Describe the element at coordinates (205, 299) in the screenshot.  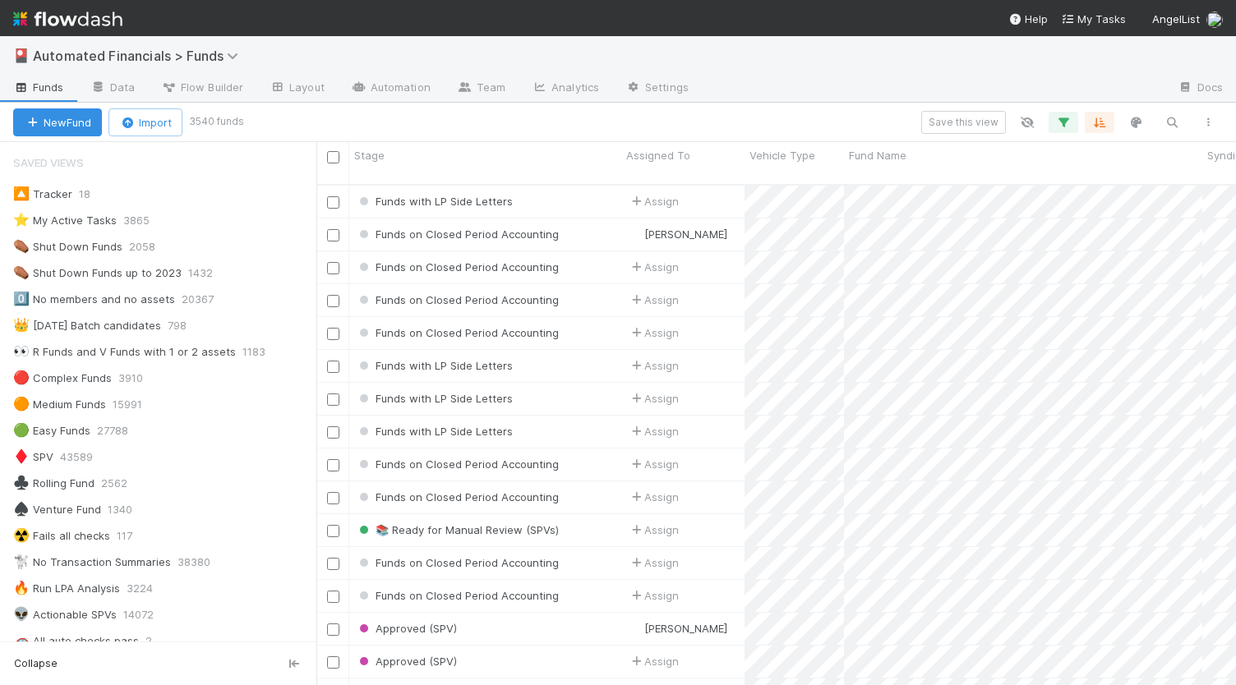
I see `span: 20367` at that location.